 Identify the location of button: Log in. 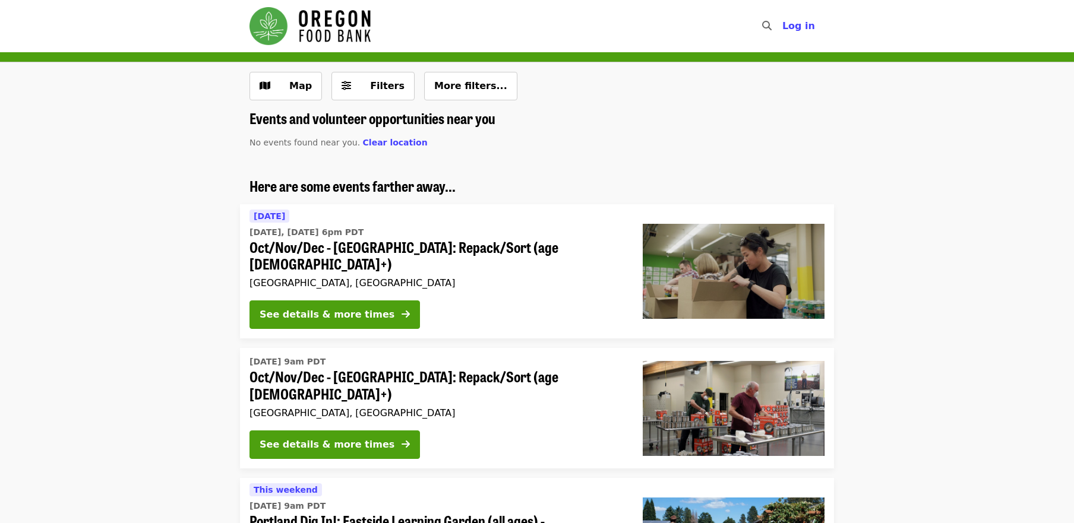
(798, 26).